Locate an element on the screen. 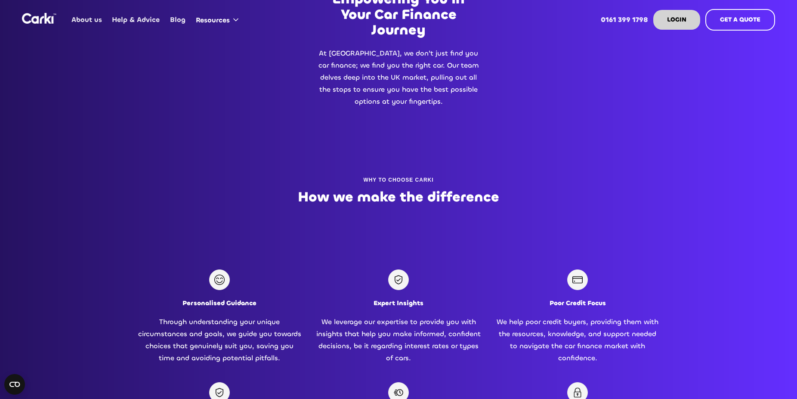 Image resolution: width=797 pixels, height=399 pixels. strong: 0161 399 1798 is located at coordinates (624, 19).